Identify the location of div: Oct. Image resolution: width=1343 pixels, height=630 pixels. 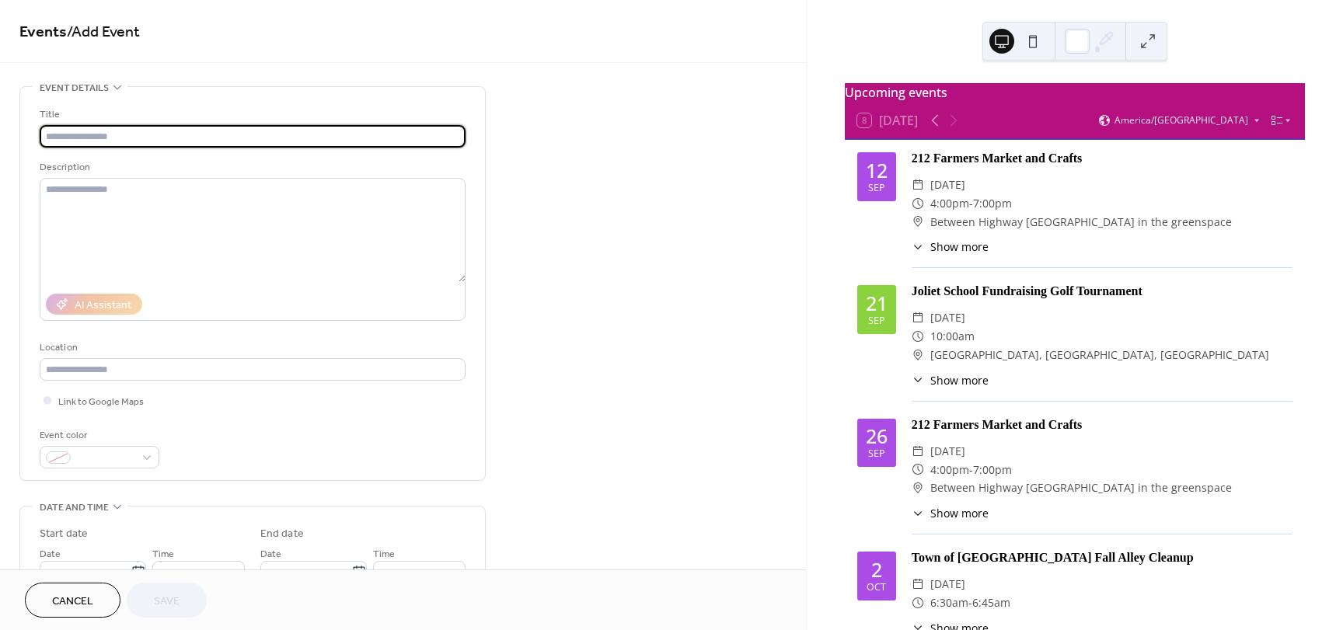
(876, 587).